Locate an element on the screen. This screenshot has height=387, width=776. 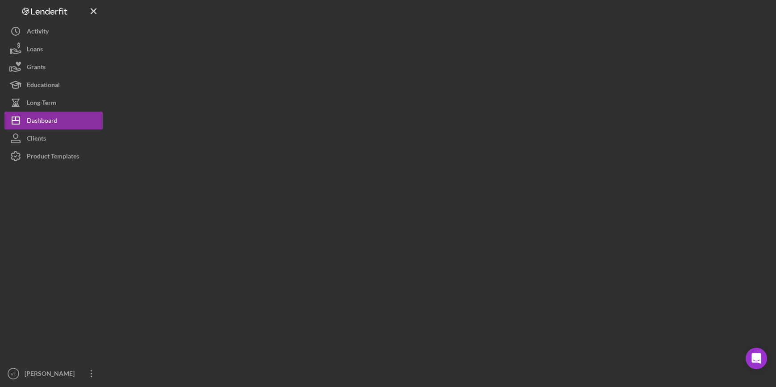
button: Loans is located at coordinates (54, 49).